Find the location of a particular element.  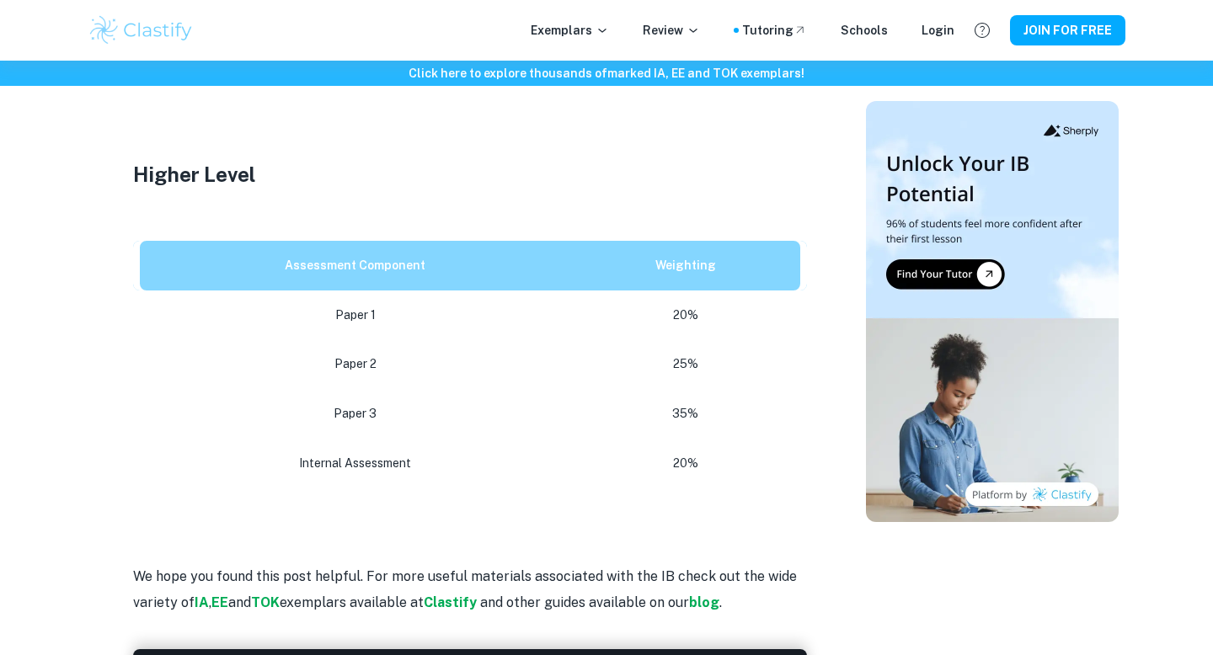

a: Schools is located at coordinates (864, 30).